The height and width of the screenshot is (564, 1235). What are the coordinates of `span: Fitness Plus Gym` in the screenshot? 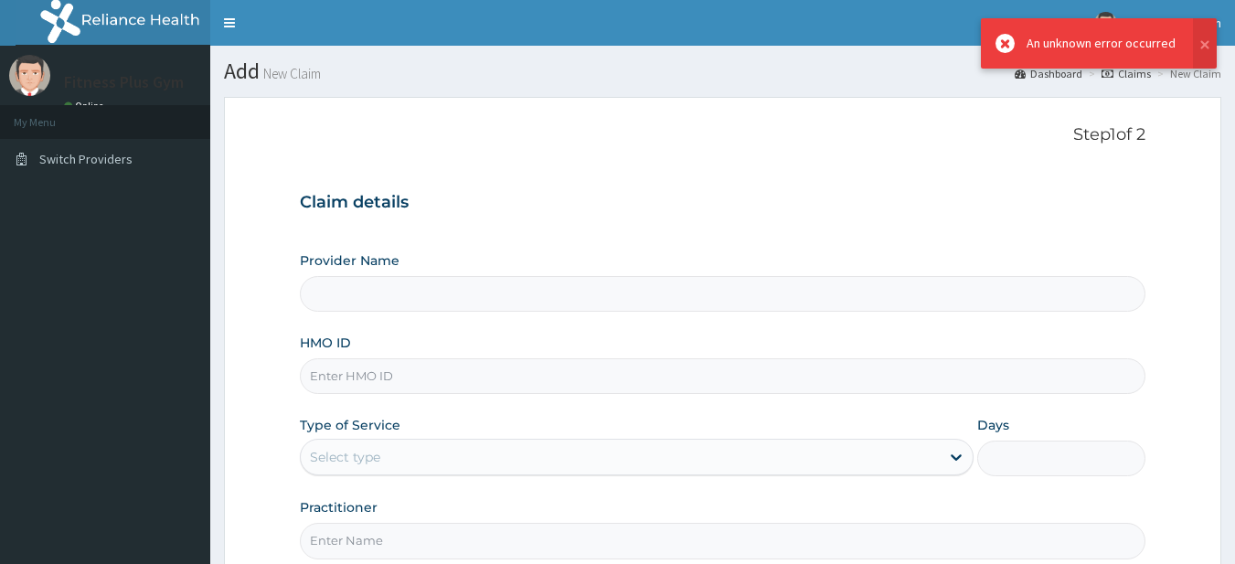 It's located at (1175, 23).